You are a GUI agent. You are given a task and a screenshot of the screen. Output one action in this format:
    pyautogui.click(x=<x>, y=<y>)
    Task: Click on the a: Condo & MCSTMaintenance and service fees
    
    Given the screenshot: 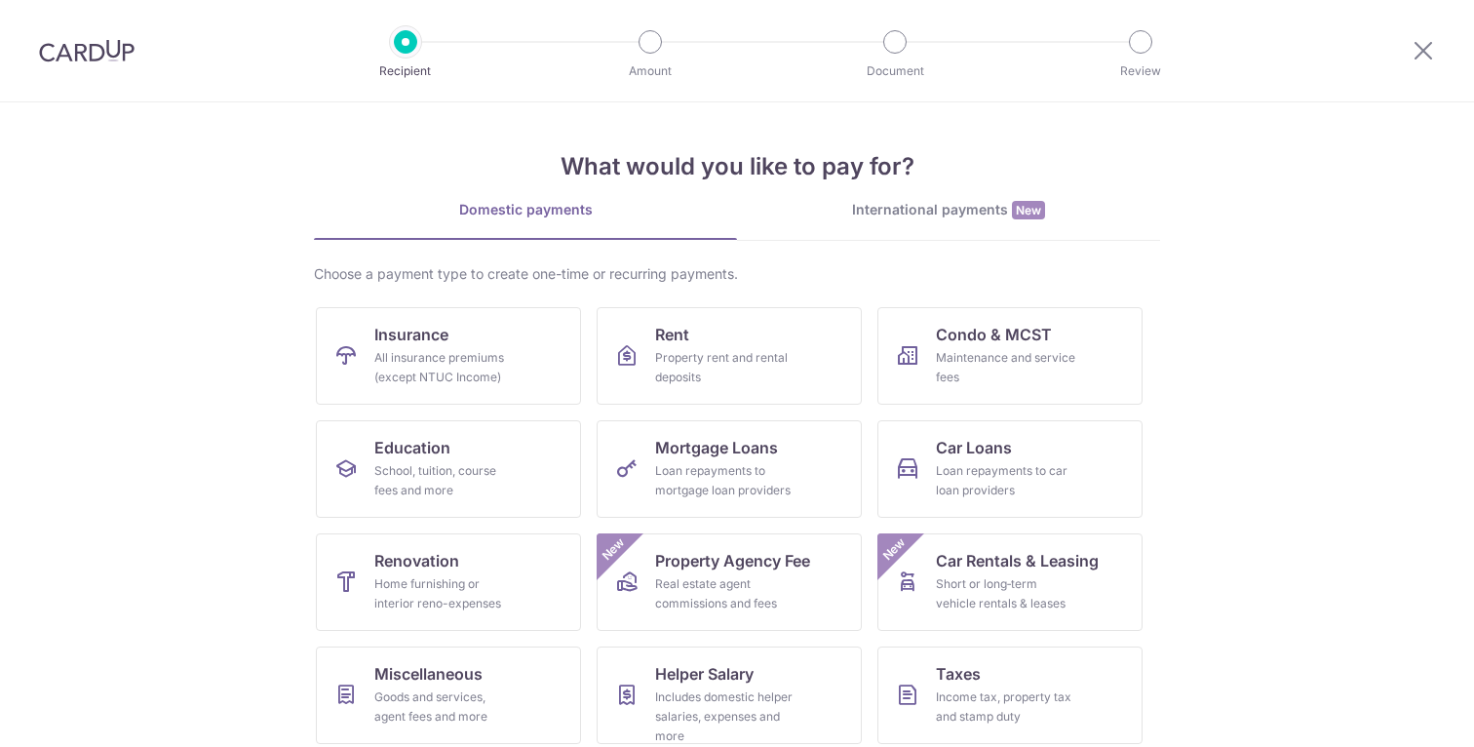 What is the action you would take?
    pyautogui.click(x=1010, y=356)
    